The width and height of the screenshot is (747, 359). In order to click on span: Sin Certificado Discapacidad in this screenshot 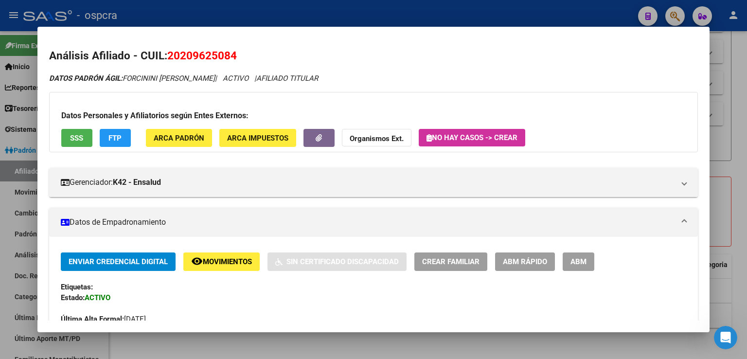, I will do `click(343, 262)`.